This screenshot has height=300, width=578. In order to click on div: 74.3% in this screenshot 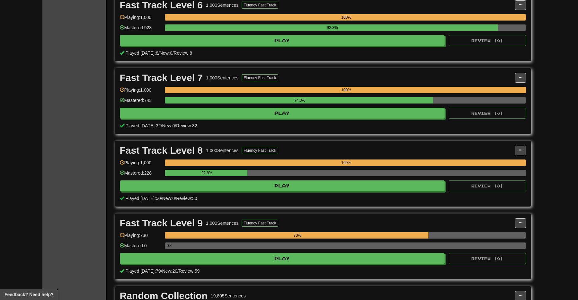, I will do `click(300, 100)`.